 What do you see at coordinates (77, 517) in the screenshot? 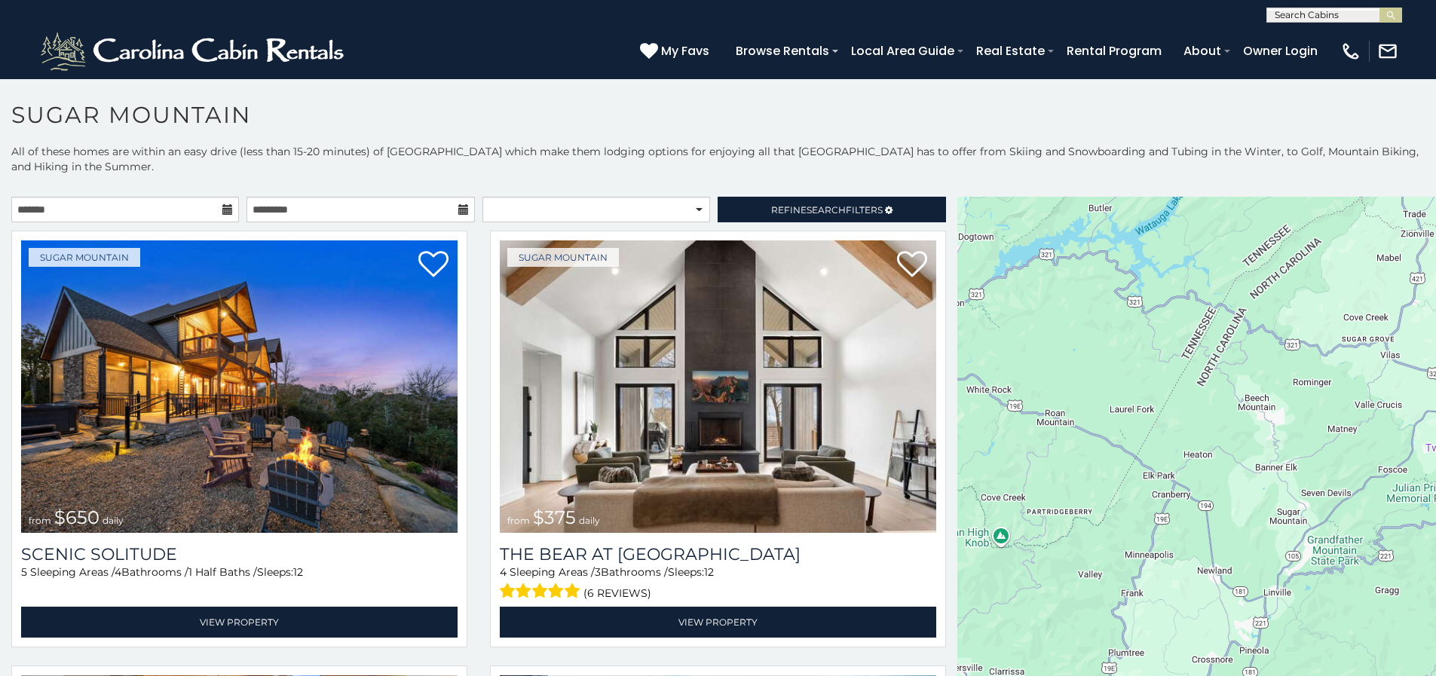
I see `span: $650` at bounding box center [77, 517].